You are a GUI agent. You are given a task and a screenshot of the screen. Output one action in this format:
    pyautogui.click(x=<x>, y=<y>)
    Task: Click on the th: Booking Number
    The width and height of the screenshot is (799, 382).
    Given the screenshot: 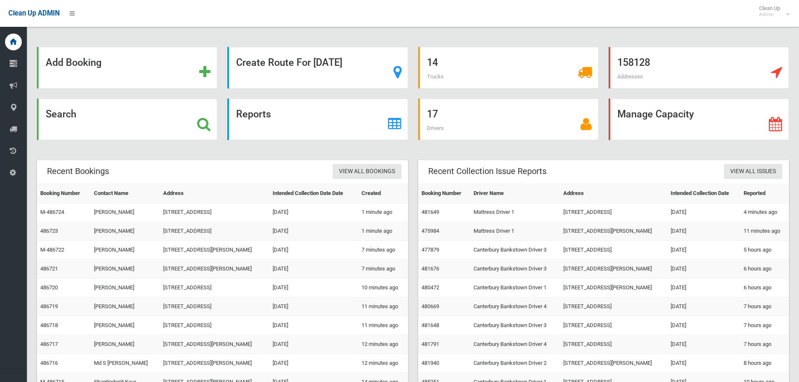 What is the action you would take?
    pyautogui.click(x=444, y=193)
    